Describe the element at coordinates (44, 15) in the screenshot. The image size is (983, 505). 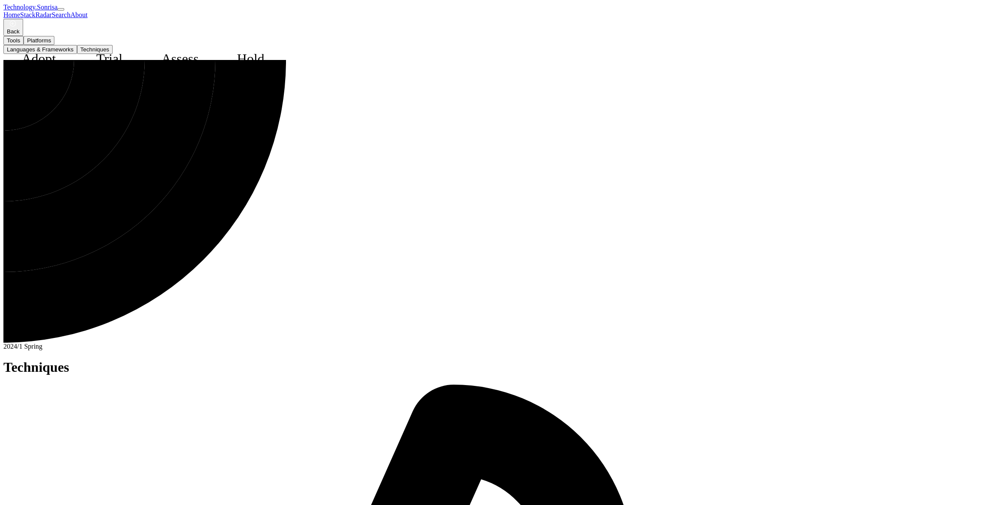
I see `a: Radar` at that location.